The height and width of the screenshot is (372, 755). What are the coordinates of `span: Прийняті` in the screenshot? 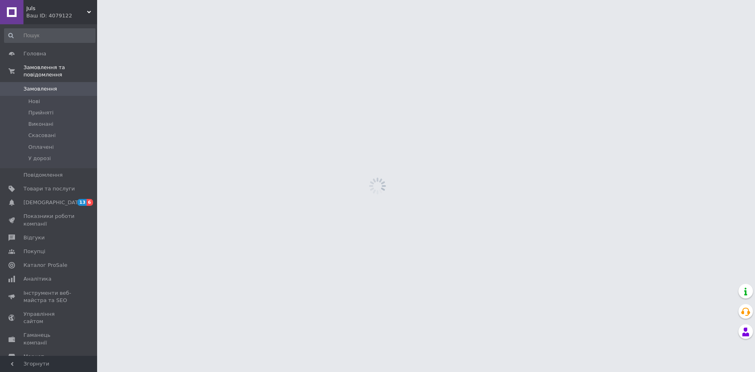 It's located at (41, 113).